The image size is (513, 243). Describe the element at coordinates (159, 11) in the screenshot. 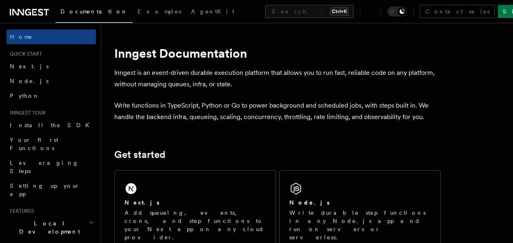

I see `span: Examples` at that location.